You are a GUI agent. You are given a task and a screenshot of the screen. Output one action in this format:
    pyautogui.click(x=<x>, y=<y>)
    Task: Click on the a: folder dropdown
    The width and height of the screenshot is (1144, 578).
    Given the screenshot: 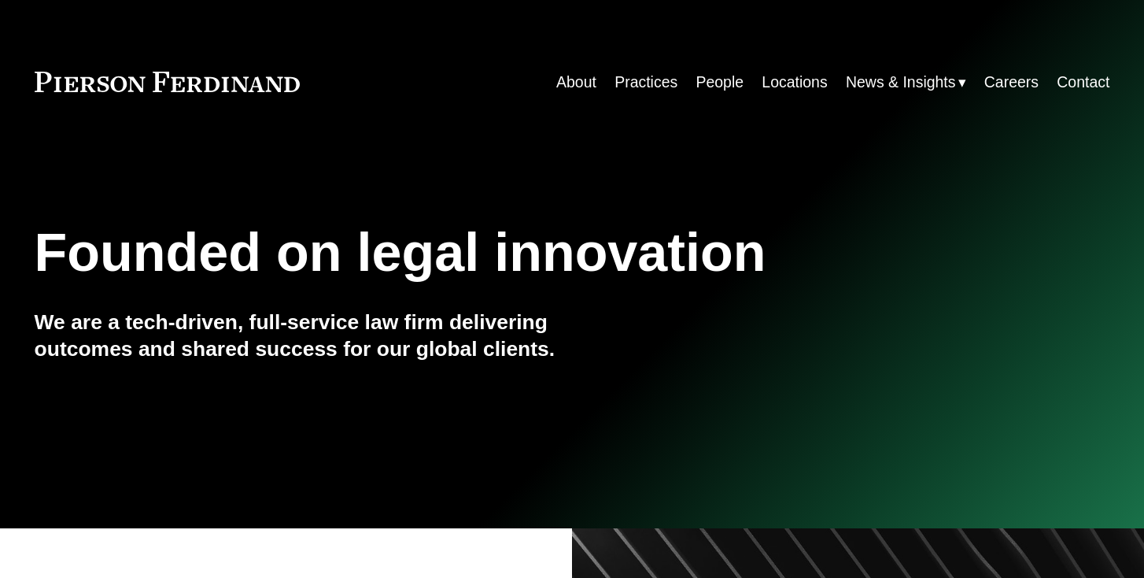 What is the action you would take?
    pyautogui.click(x=906, y=82)
    